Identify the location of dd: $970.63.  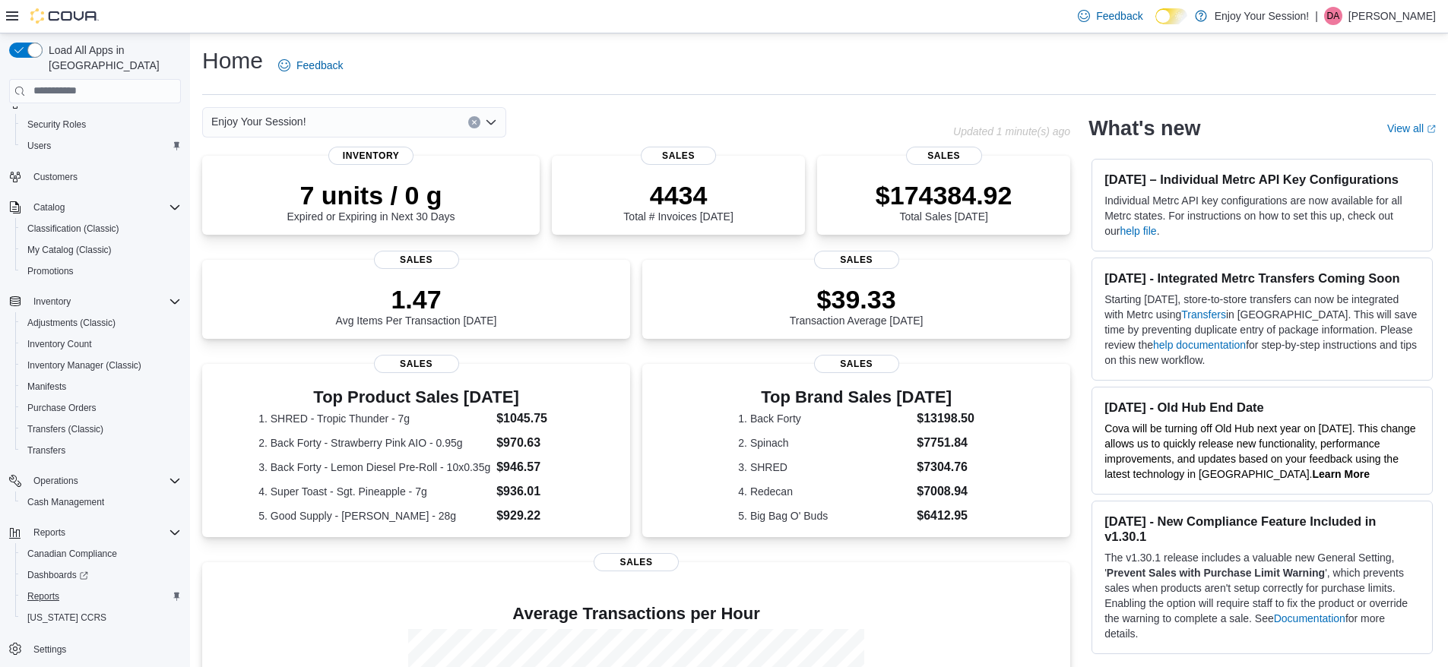
(535, 443).